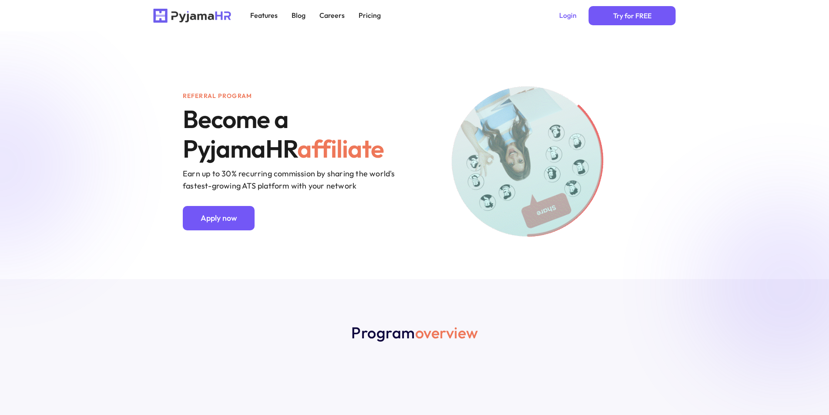 This screenshot has width=829, height=415. What do you see at coordinates (415, 333) in the screenshot?
I see `h2: Program` at bounding box center [415, 333].